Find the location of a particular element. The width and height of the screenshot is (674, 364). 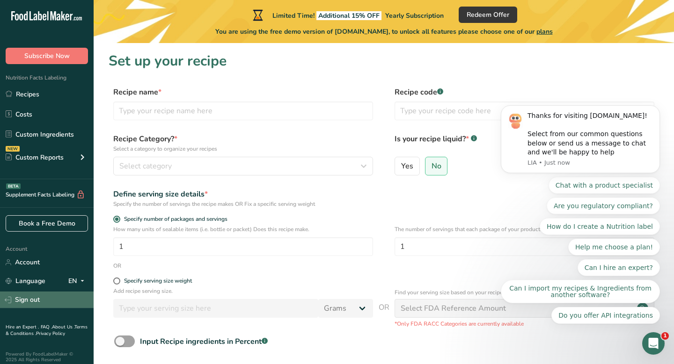

a: Book a Free Demo is located at coordinates (47, 223).